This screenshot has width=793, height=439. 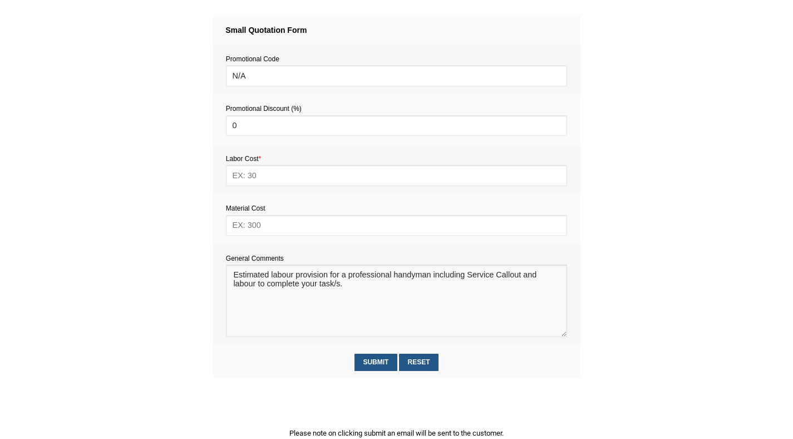 I want to click on input: Submit, so click(x=376, y=362).